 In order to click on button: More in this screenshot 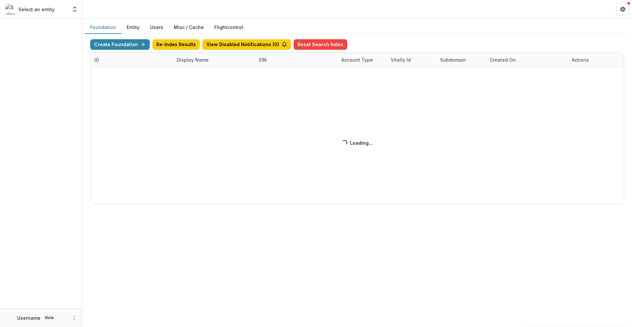, I will do `click(74, 317)`.